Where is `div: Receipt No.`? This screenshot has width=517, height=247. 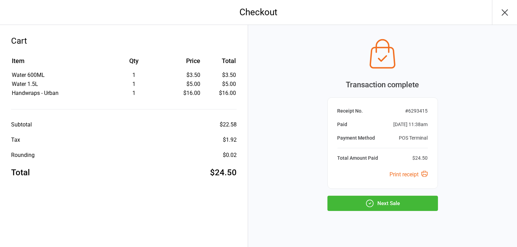 div: Receipt No. is located at coordinates (350, 111).